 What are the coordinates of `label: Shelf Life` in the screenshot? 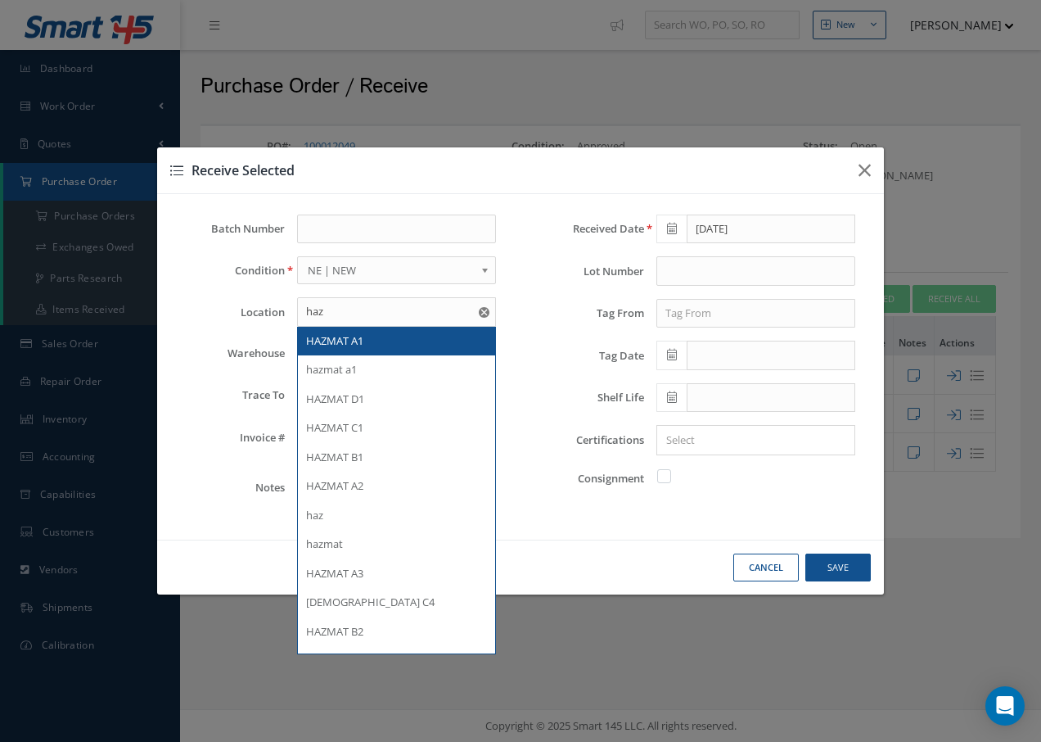 It's located at (589, 397).